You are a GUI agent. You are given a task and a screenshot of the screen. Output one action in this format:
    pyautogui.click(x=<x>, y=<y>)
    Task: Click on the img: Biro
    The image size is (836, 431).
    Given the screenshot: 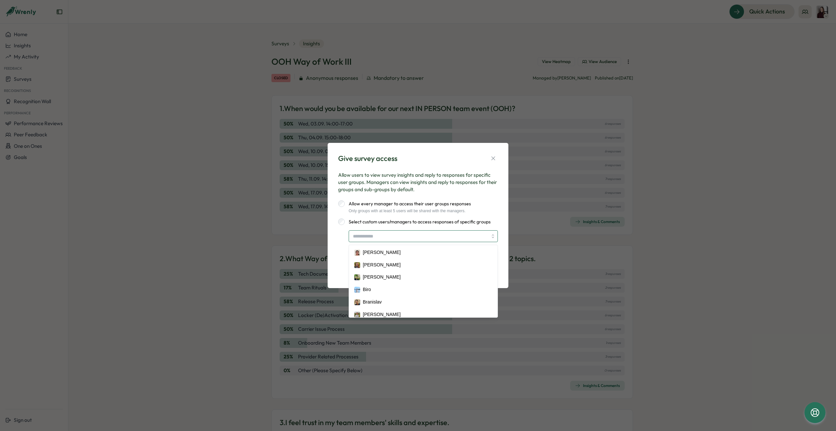 What is the action you would take?
    pyautogui.click(x=357, y=290)
    